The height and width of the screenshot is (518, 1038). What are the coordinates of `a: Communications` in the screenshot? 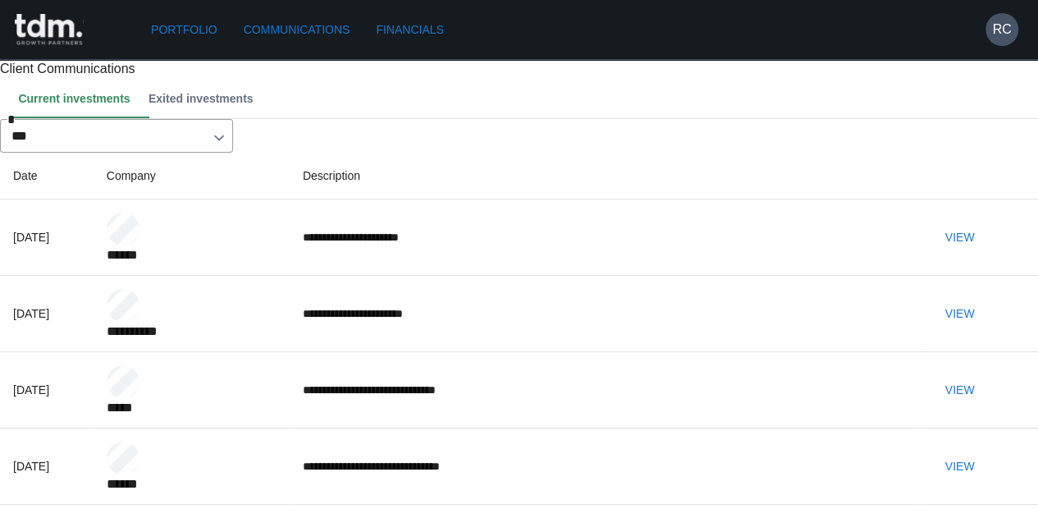 It's located at (297, 30).